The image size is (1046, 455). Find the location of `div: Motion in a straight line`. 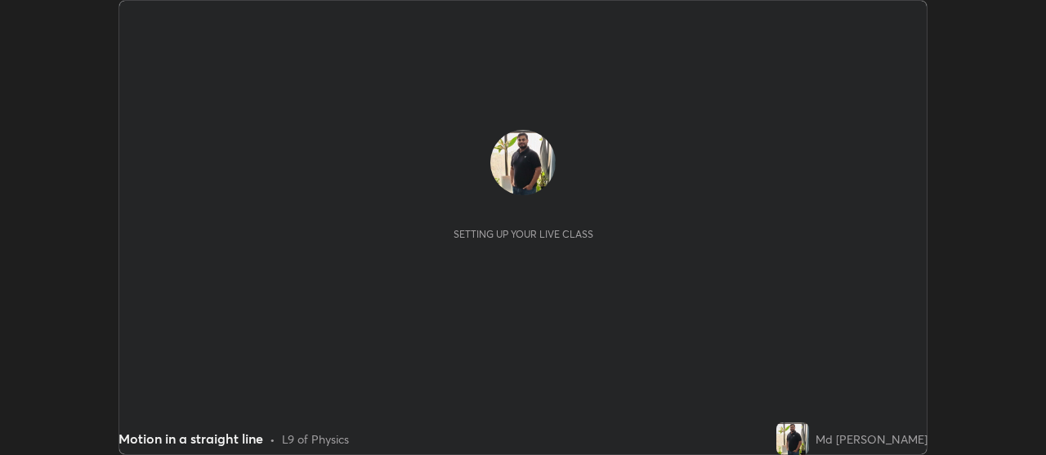

div: Motion in a straight line is located at coordinates (190, 439).